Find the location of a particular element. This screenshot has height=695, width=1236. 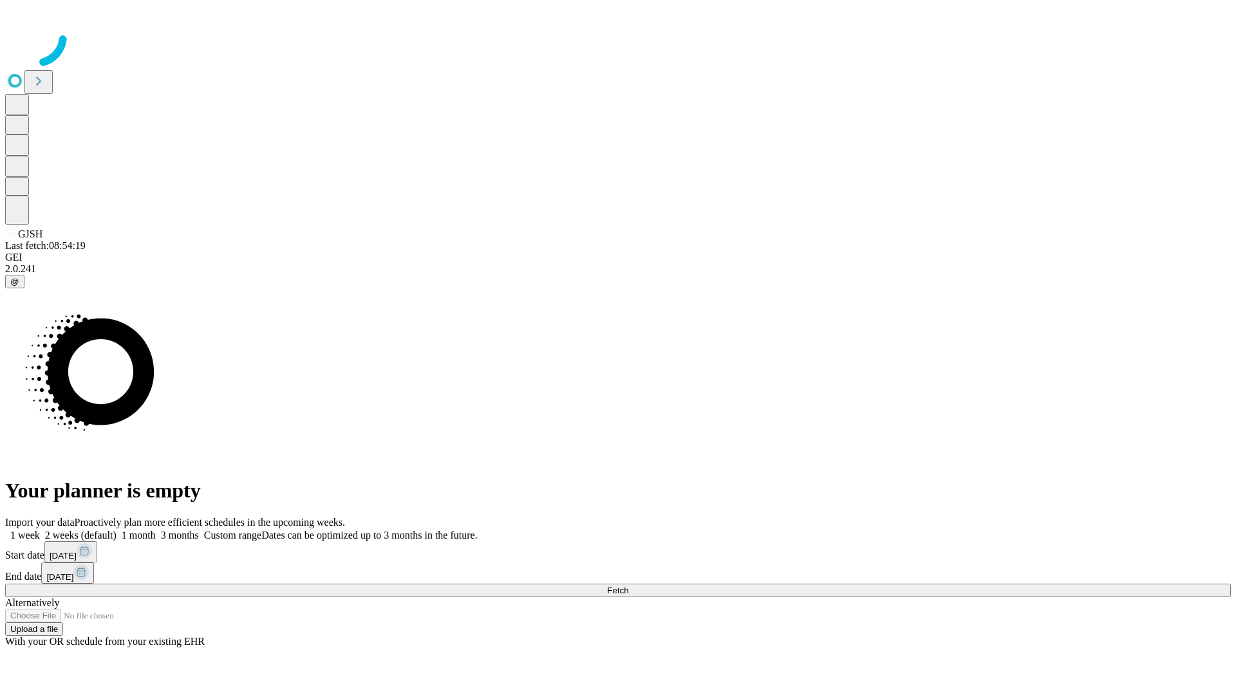

span: GJSH is located at coordinates (30, 234).